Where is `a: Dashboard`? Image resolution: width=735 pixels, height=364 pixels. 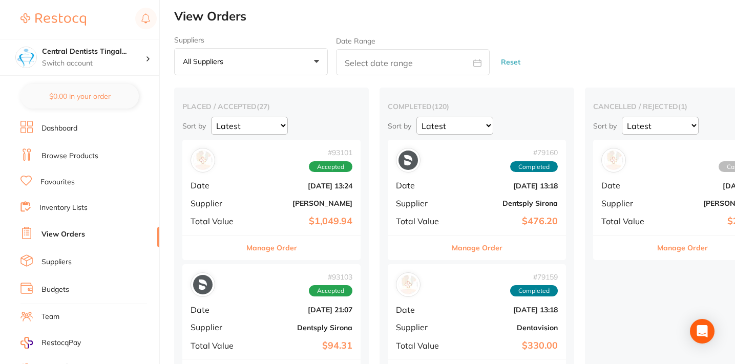
a: Dashboard is located at coordinates (59, 129).